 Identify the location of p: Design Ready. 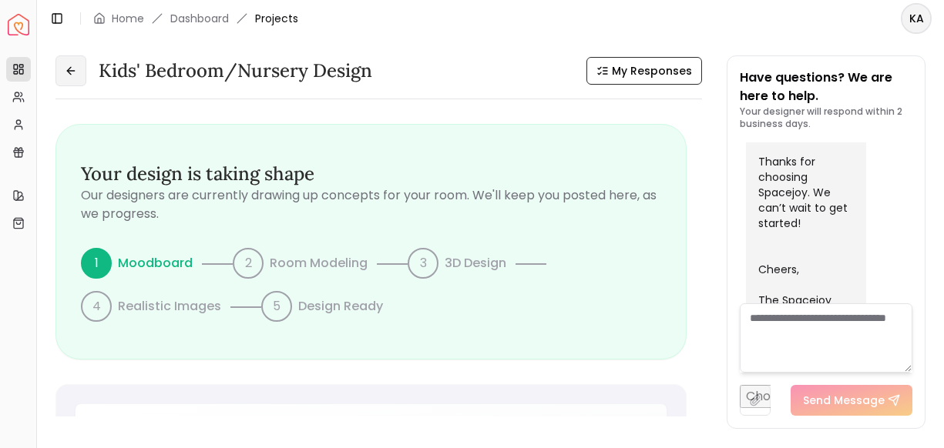
(341, 307).